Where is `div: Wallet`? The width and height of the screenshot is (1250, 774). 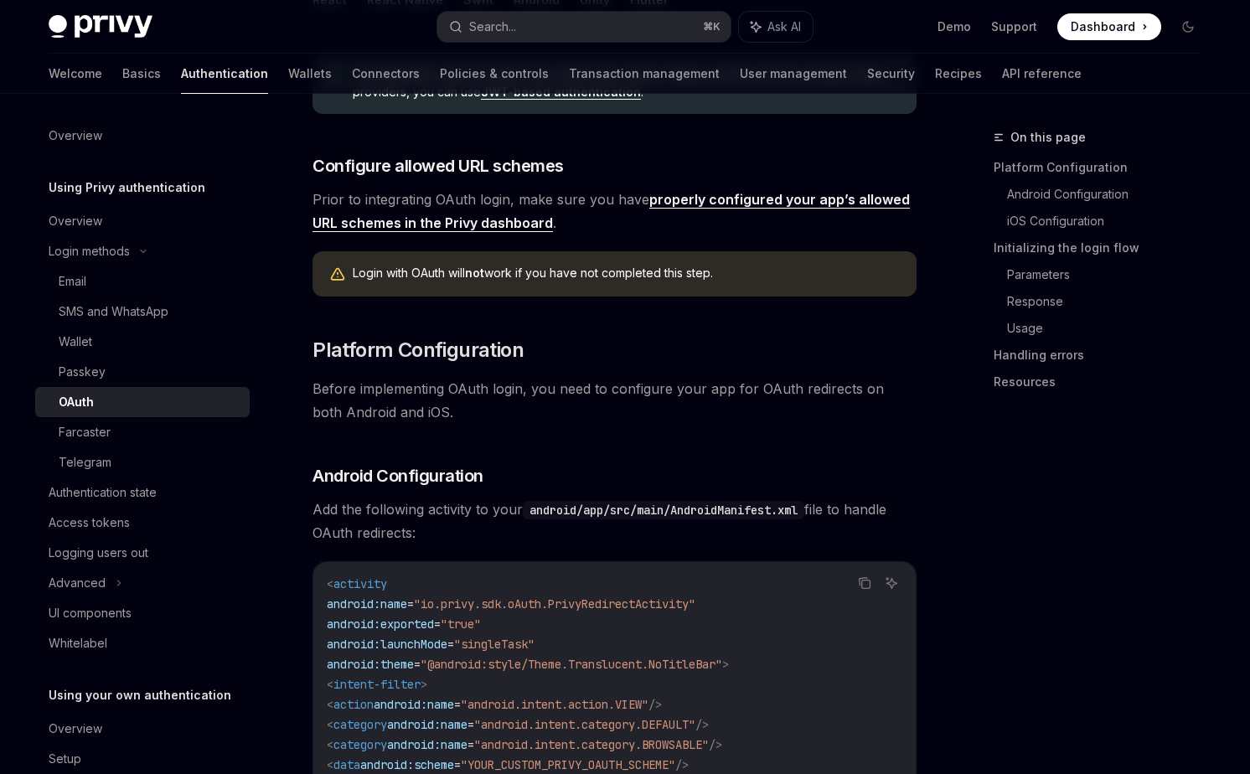
div: Wallet is located at coordinates (75, 342).